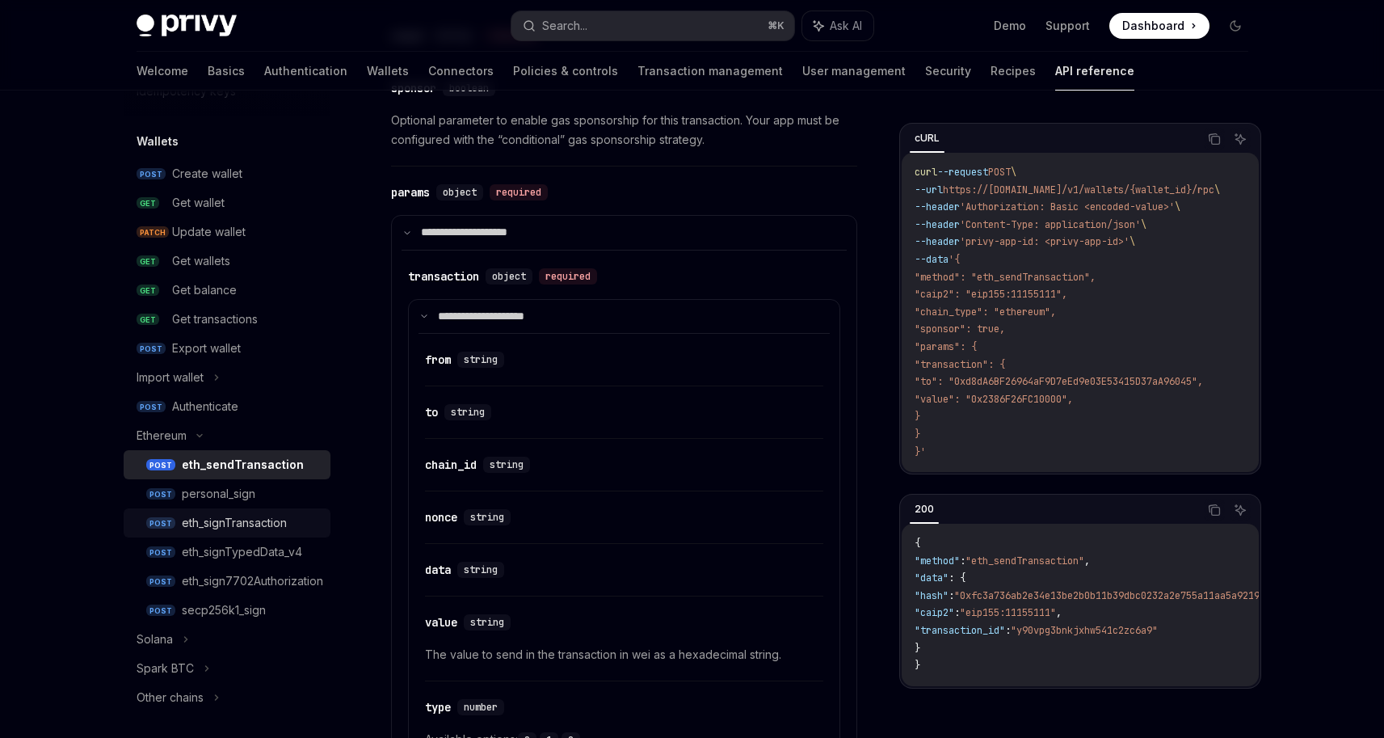 The image size is (1384, 738). I want to click on span: Optional parameter to enable gas sponsorship for this transaction. Your app must be configured wi..., so click(624, 130).